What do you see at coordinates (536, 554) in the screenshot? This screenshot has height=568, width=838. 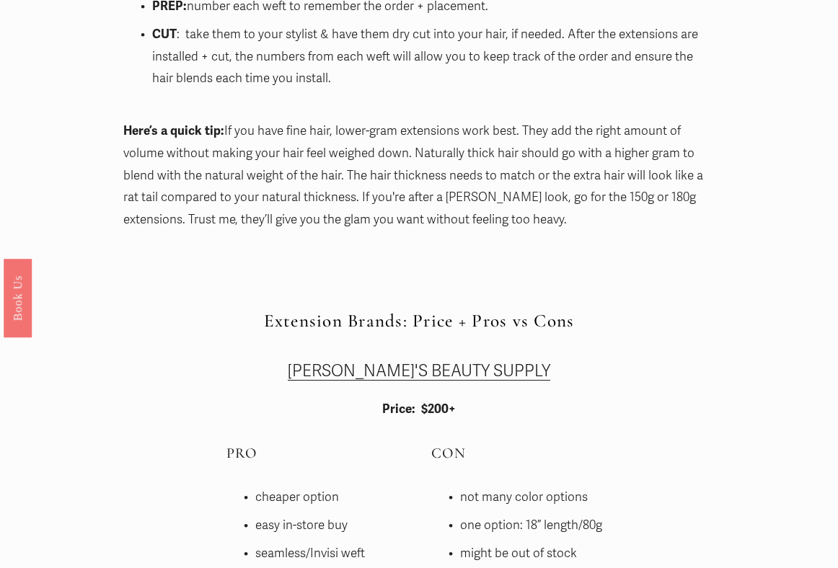 I see `p: might be out of stock` at bounding box center [536, 554].